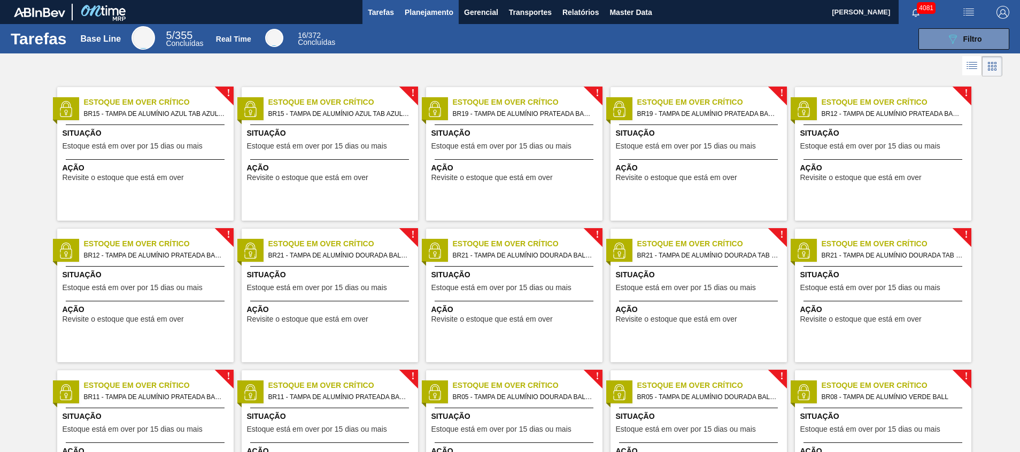  I want to click on h1: Tarefas, so click(38, 38).